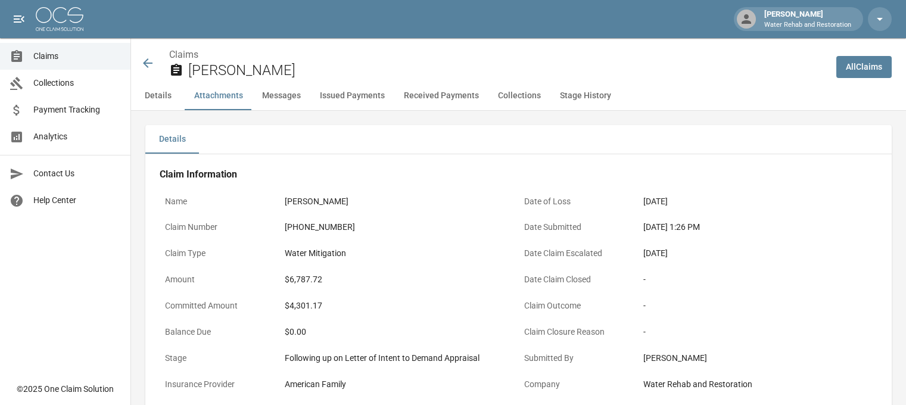  Describe the element at coordinates (219, 358) in the screenshot. I see `p: Stage` at that location.